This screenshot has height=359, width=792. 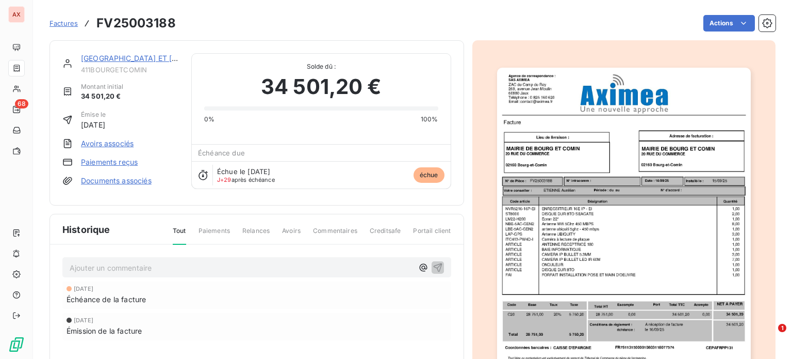 I want to click on span: Échéance due, so click(x=221, y=153).